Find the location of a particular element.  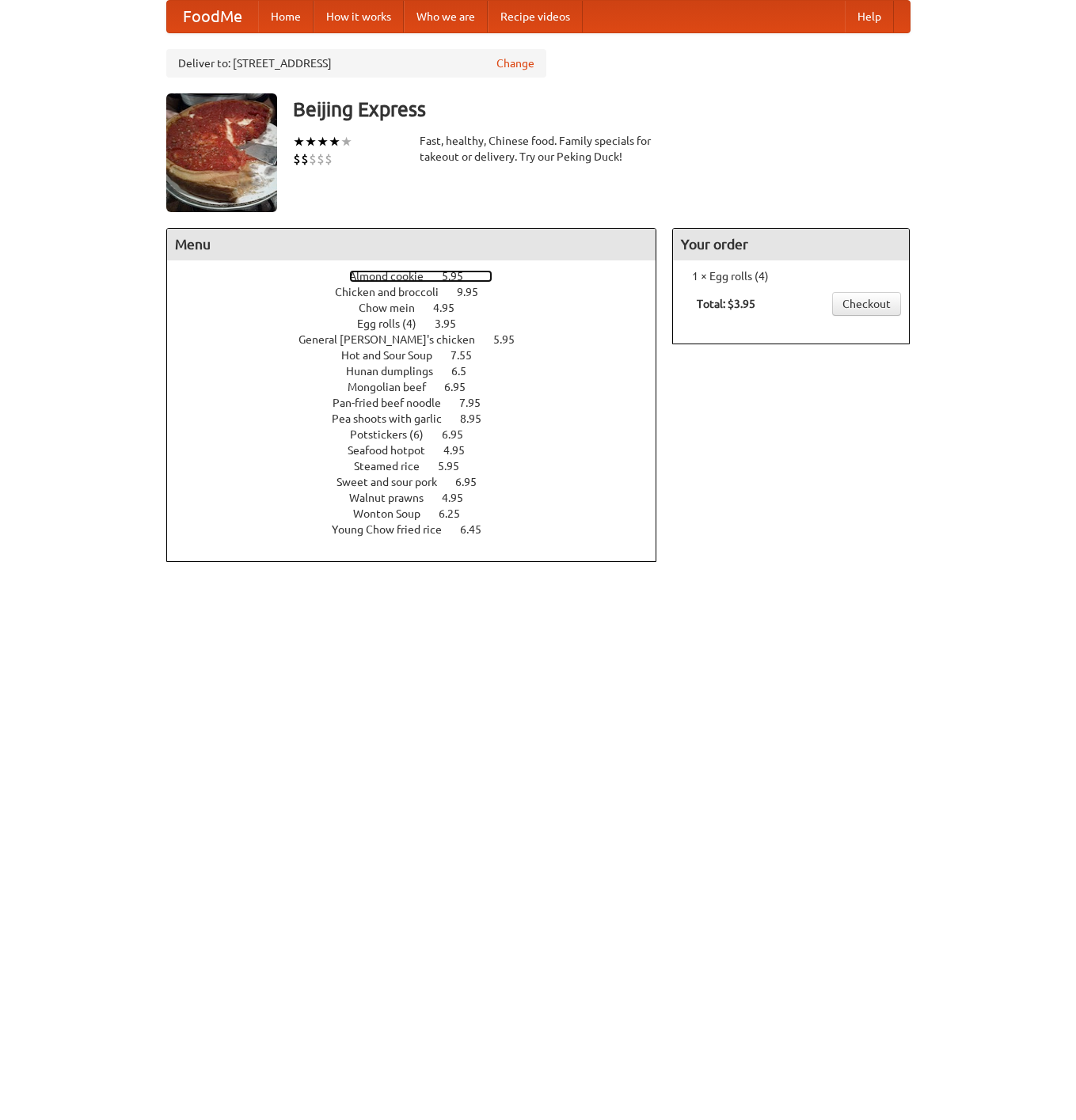

a: Pea shoots with garlic 8.95 is located at coordinates (421, 419).